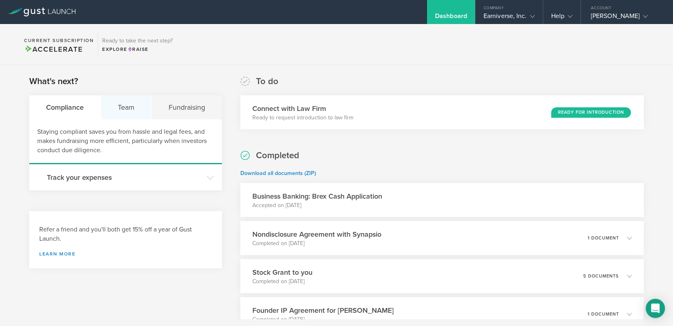  I want to click on div: Help, so click(561, 18).